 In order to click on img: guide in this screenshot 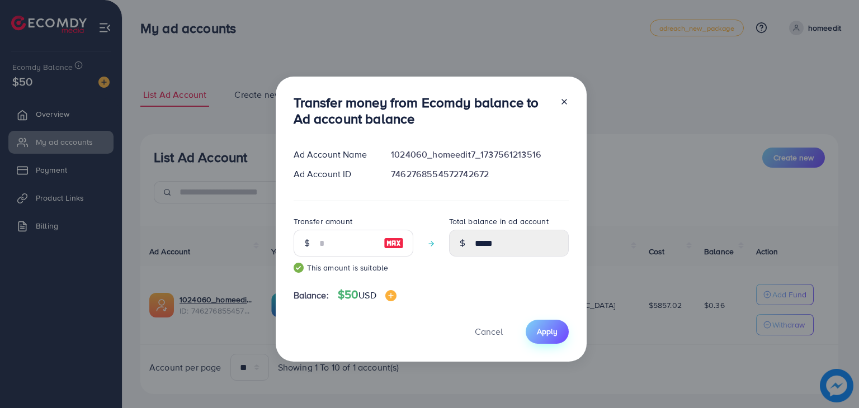, I will do `click(298, 268)`.